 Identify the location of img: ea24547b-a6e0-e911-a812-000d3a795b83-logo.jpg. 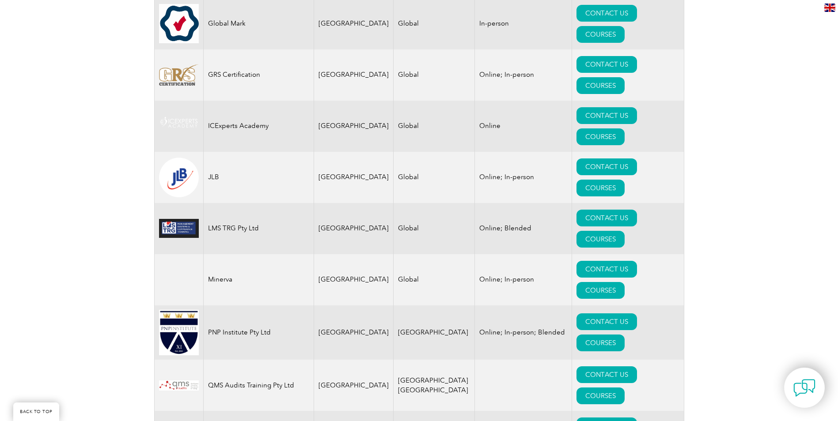
(179, 333).